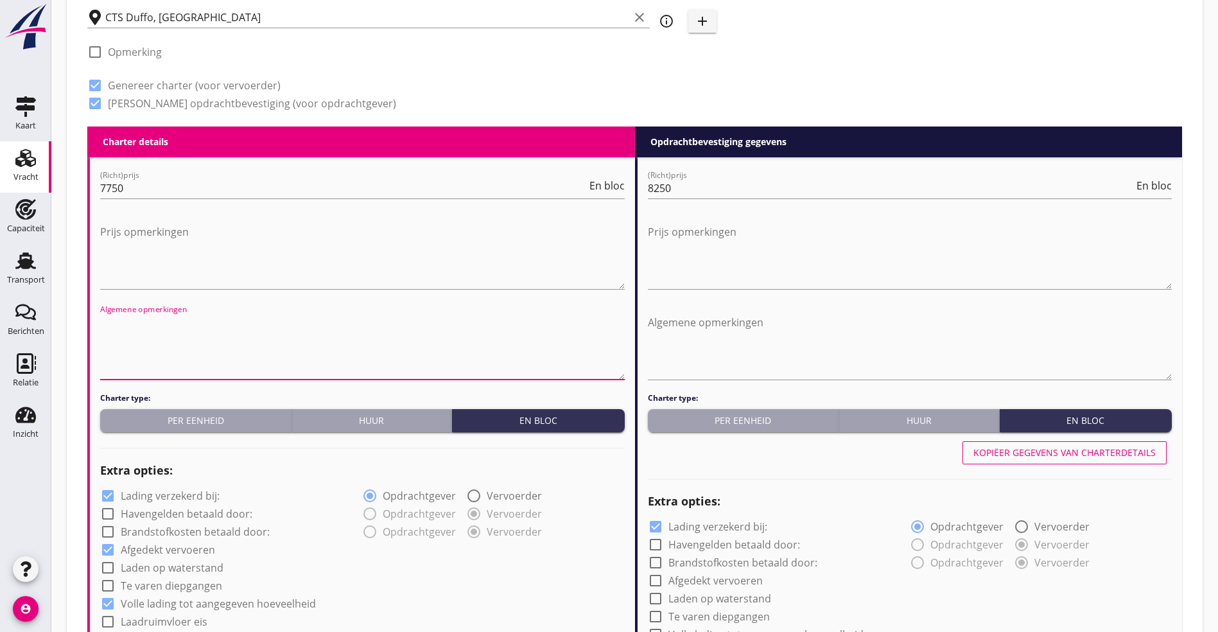 The height and width of the screenshot is (632, 1218). Describe the element at coordinates (164, 621) in the screenshot. I see `label: Laadruimvloer eis` at that location.